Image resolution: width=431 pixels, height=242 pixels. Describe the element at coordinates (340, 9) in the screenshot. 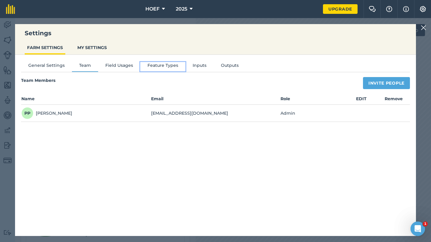

I see `a: Upgrade` at that location.